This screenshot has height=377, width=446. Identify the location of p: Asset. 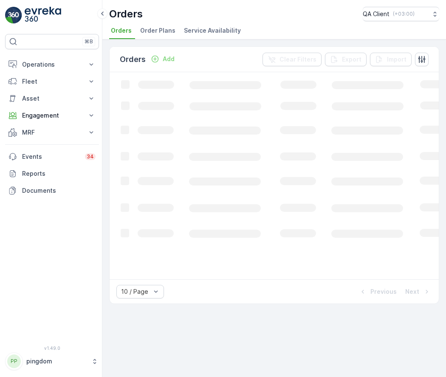
(52, 99).